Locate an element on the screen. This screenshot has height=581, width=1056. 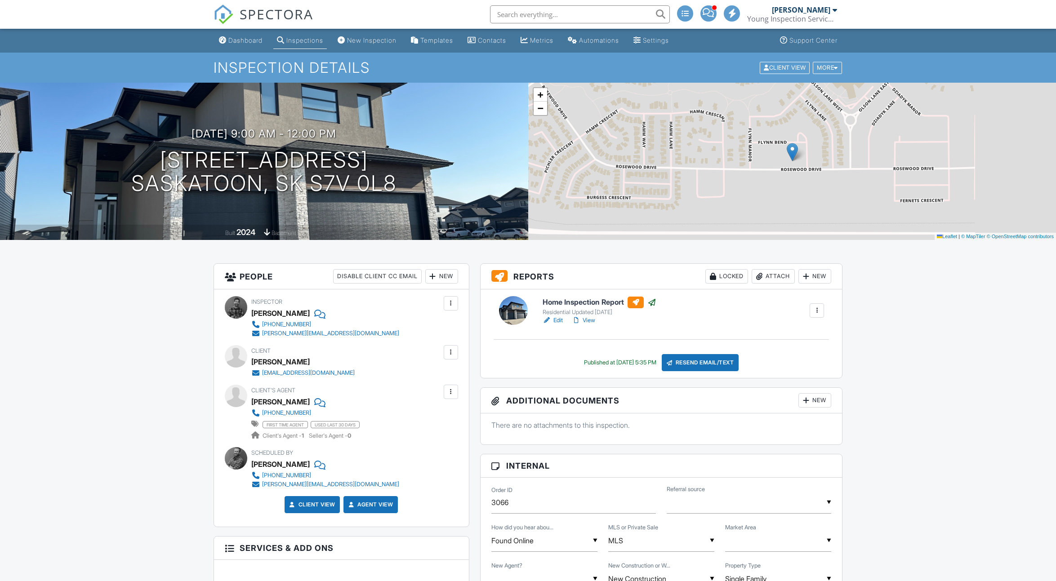
label: MLS or Private Sale is located at coordinates (633, 528).